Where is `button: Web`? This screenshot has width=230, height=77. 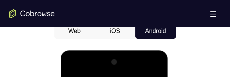 button: Web is located at coordinates (74, 31).